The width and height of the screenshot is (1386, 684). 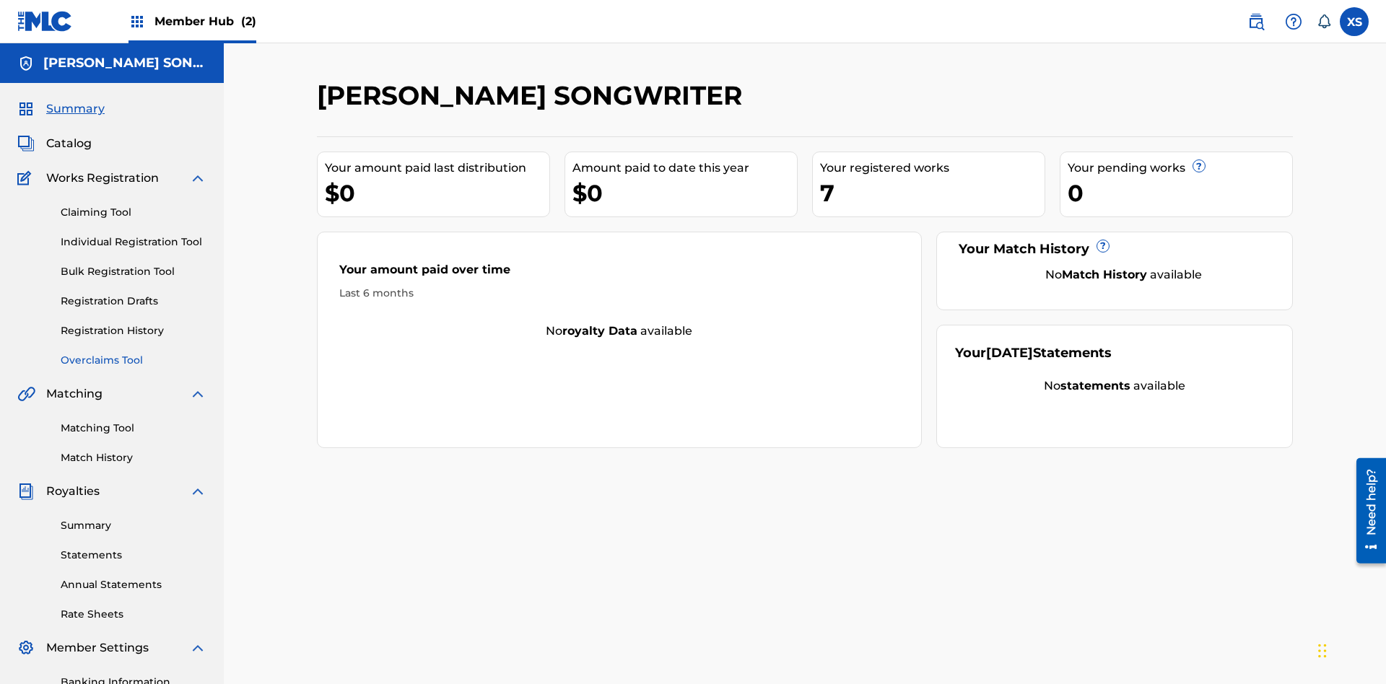 What do you see at coordinates (103, 178) in the screenshot?
I see `span: Works Registration` at bounding box center [103, 178].